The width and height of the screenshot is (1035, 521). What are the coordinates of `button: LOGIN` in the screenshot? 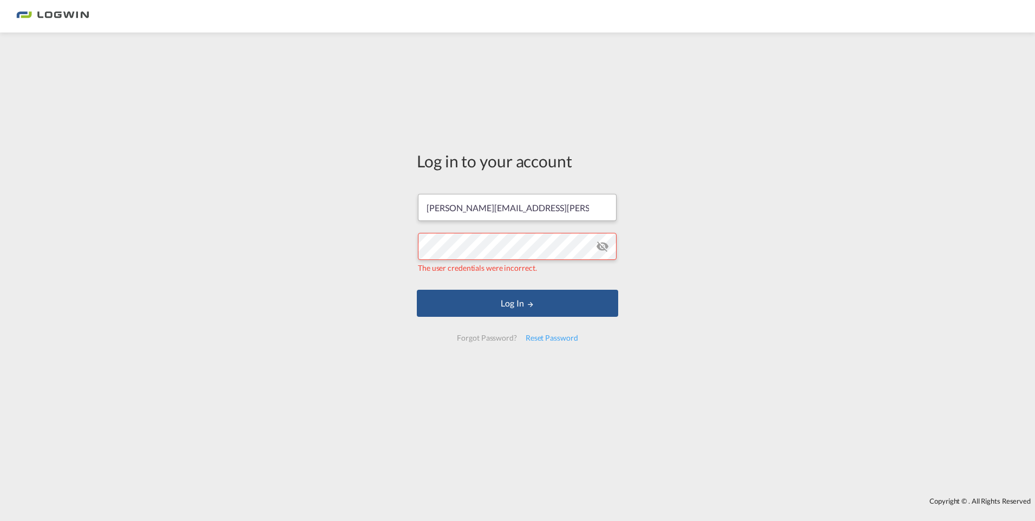 It's located at (518, 303).